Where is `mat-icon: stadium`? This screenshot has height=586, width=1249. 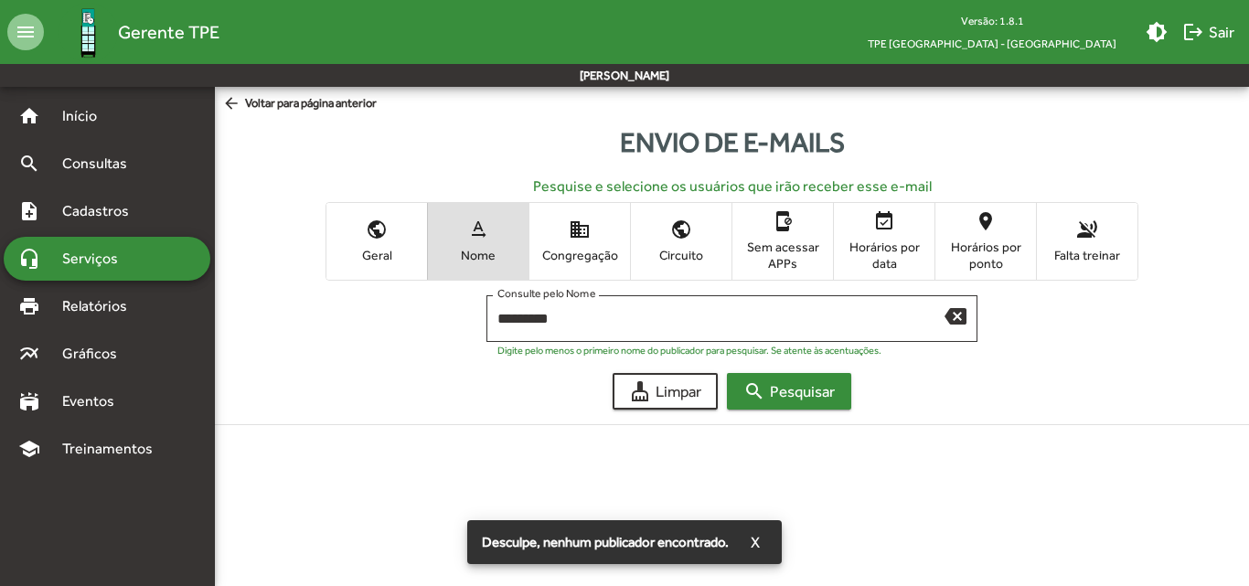 mat-icon: stadium is located at coordinates (29, 401).